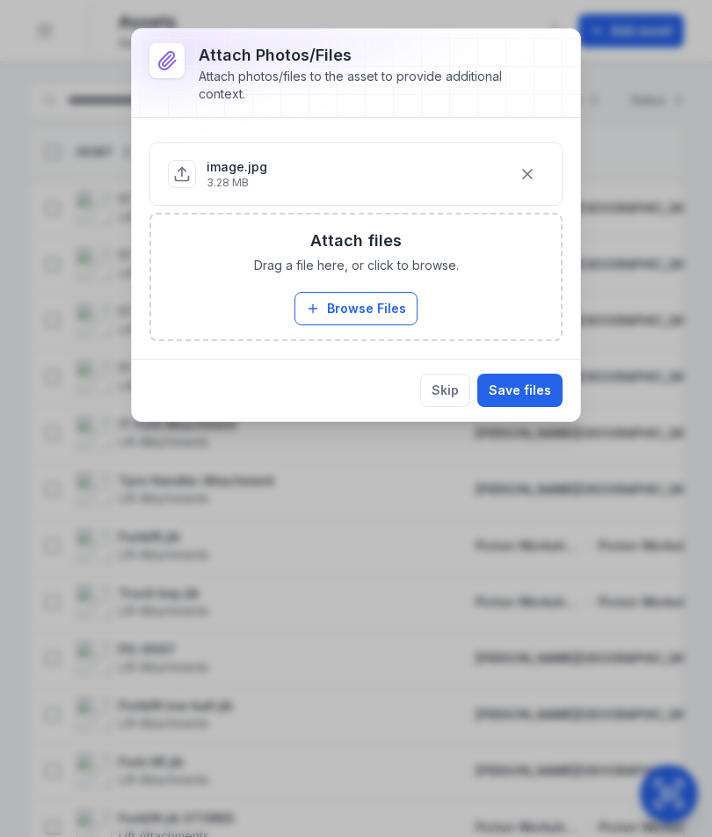 Image resolution: width=712 pixels, height=837 pixels. I want to click on button: Save files, so click(520, 390).